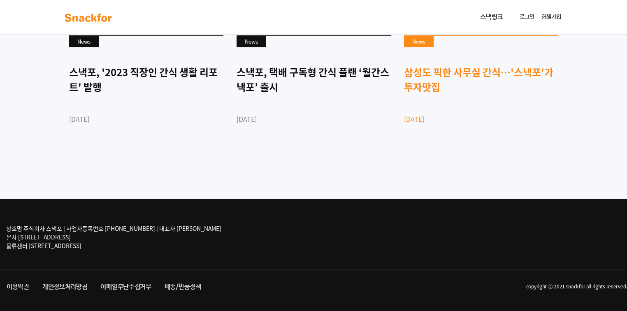 The width and height of the screenshot is (627, 311). Describe the element at coordinates (527, 17) in the screenshot. I see `a: 로그인` at that location.